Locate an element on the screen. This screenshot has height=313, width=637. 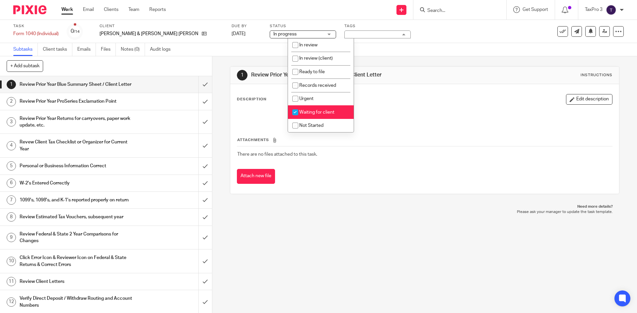
h1: Review Prior Year Returns for carryovers, paper work update, etc. is located at coordinates (77, 122).